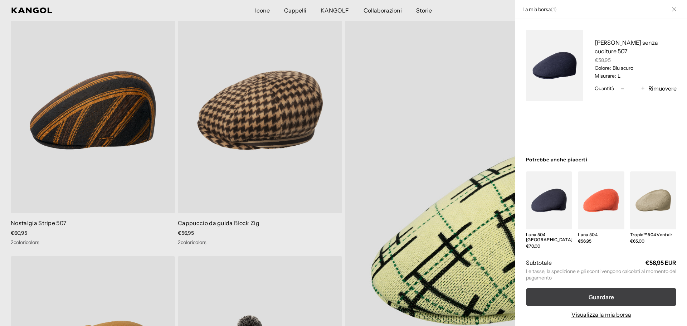 This screenshot has height=326, width=687. I want to click on font: Blu scuro, so click(623, 68).